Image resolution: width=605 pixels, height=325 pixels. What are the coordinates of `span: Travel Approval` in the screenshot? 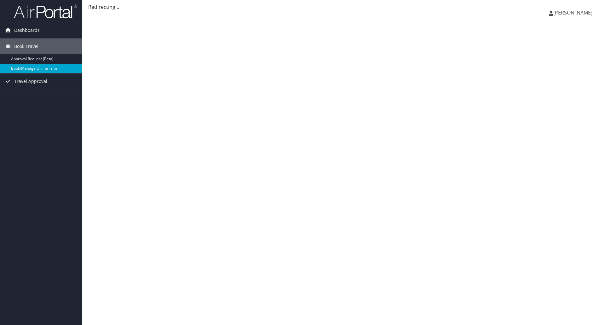 It's located at (31, 81).